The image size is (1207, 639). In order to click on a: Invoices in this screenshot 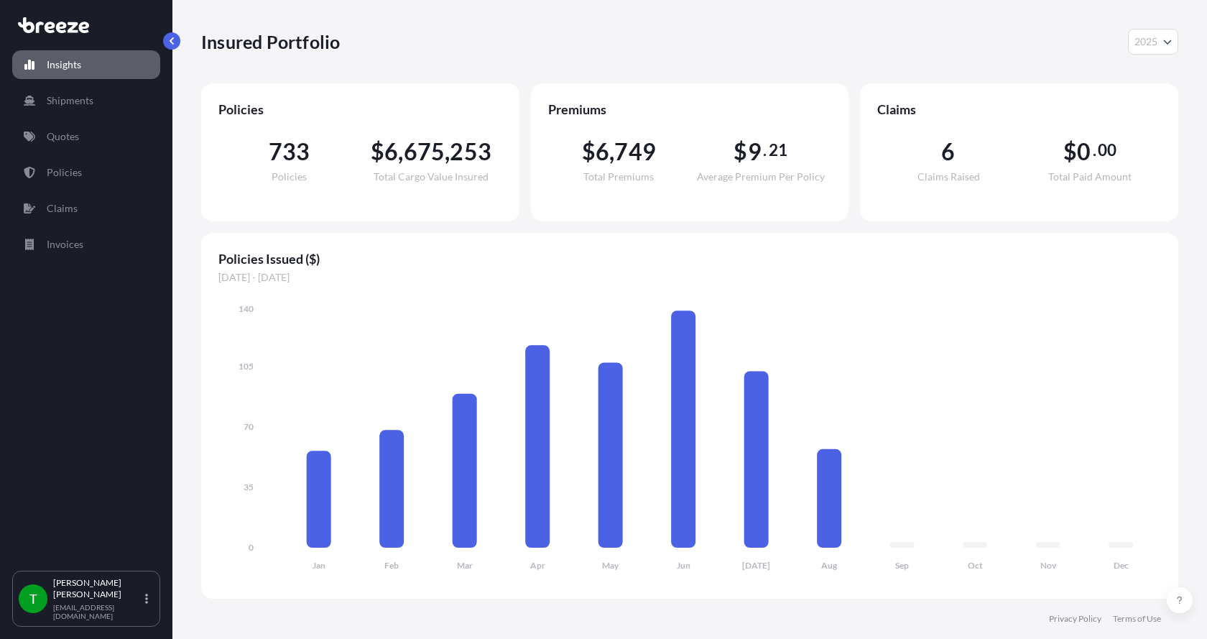, I will do `click(86, 244)`.